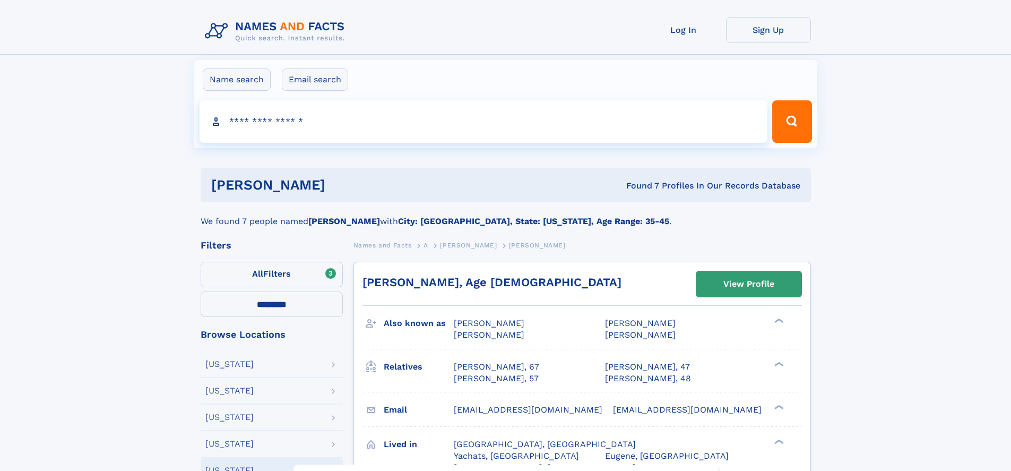  Describe the element at coordinates (426, 245) in the screenshot. I see `a: A` at that location.